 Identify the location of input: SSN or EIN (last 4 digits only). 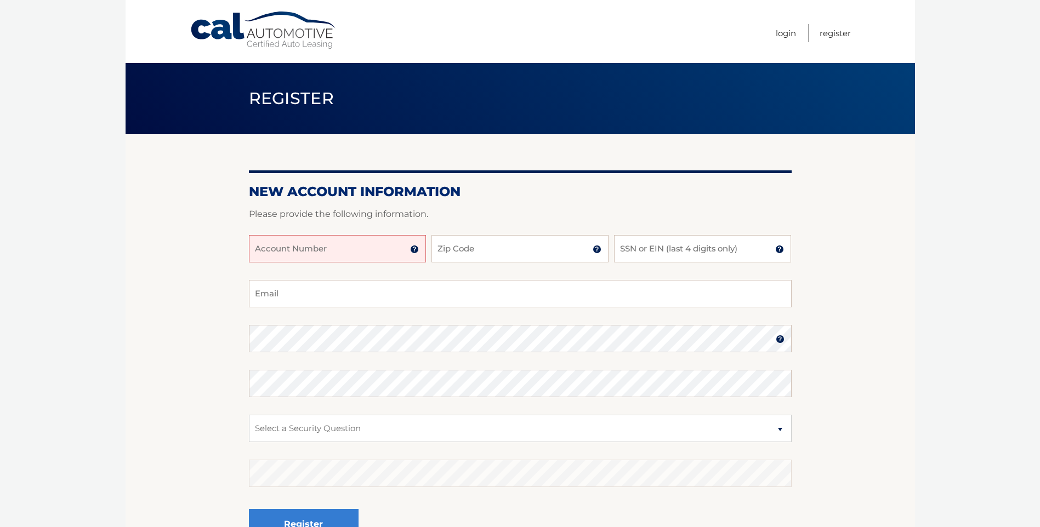
(702, 249).